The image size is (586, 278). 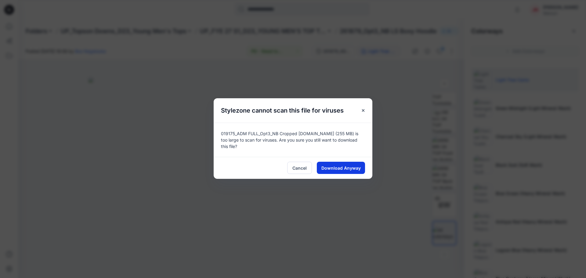 I want to click on span: Cancel, so click(x=299, y=168).